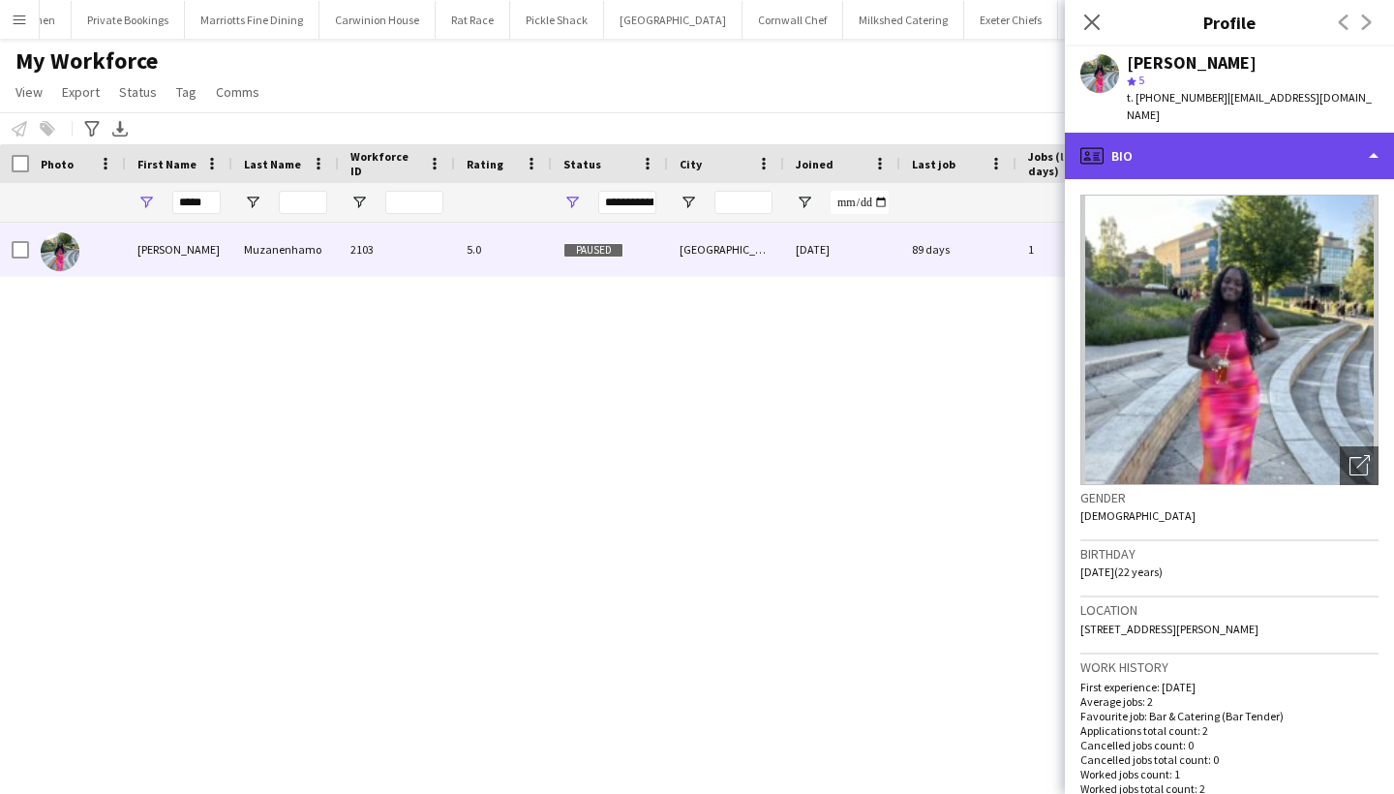 Image resolution: width=1394 pixels, height=794 pixels. Describe the element at coordinates (1229, 554) in the screenshot. I see `h3: Birthday` at that location.